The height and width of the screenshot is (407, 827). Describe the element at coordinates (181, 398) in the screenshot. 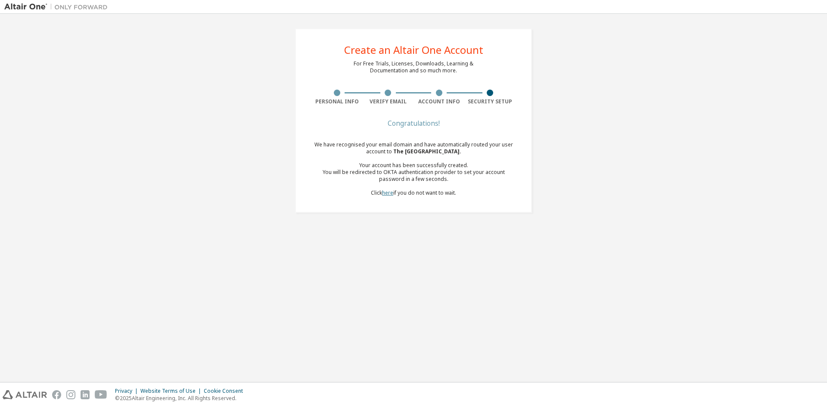

I see `p: © 2025 Altair Engineering, Inc. All Rights Reserved.` at that location.